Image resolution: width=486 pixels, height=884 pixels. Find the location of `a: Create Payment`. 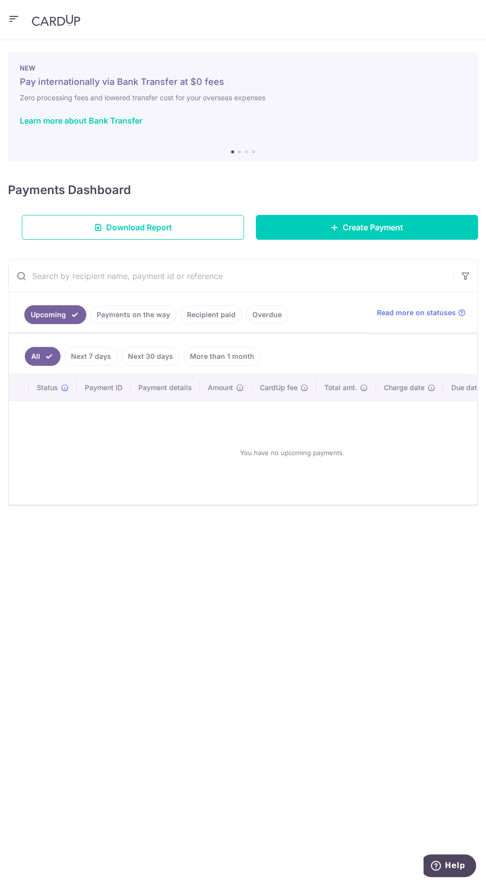

a: Create Payment is located at coordinates (367, 227).